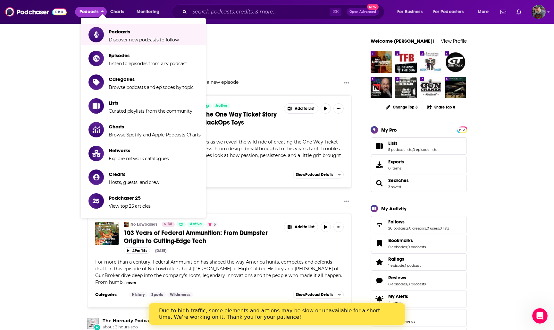 The height and width of the screenshot is (330, 554). Describe the element at coordinates (155, 135) in the screenshot. I see `span: Browse Spotify and Apple Podcasts Charts` at that location.